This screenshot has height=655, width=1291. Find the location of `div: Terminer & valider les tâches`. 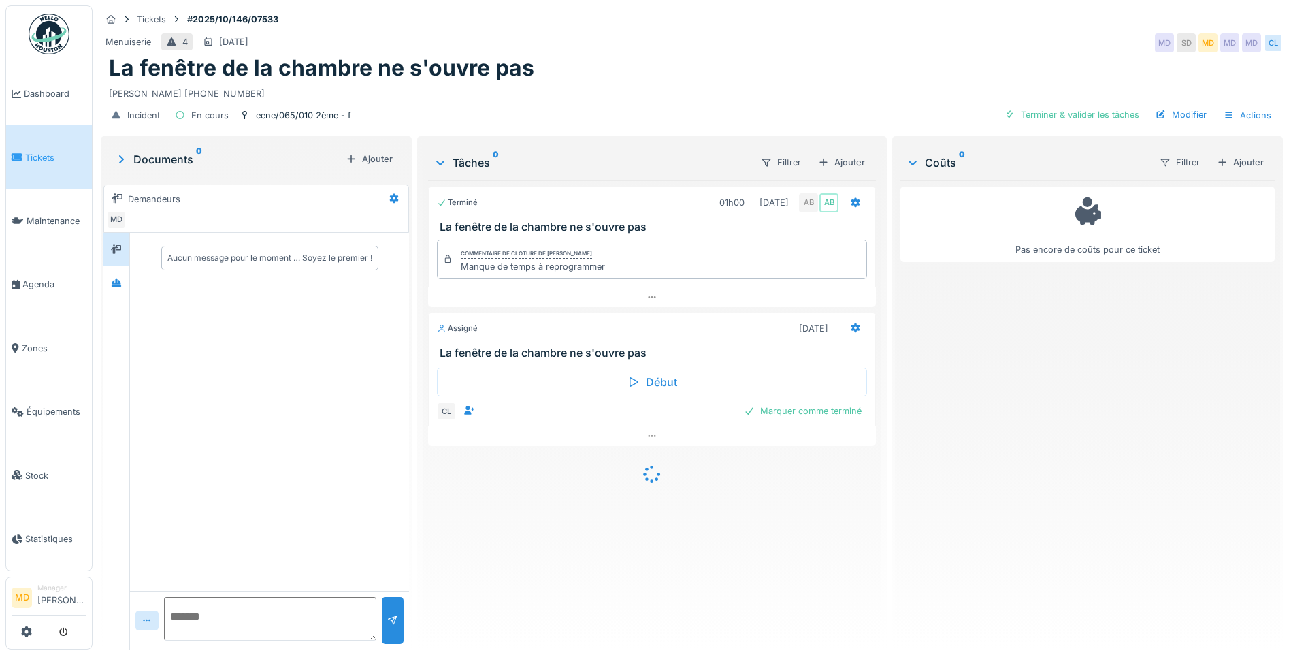

div: Terminer & valider les tâches is located at coordinates (1072, 114).